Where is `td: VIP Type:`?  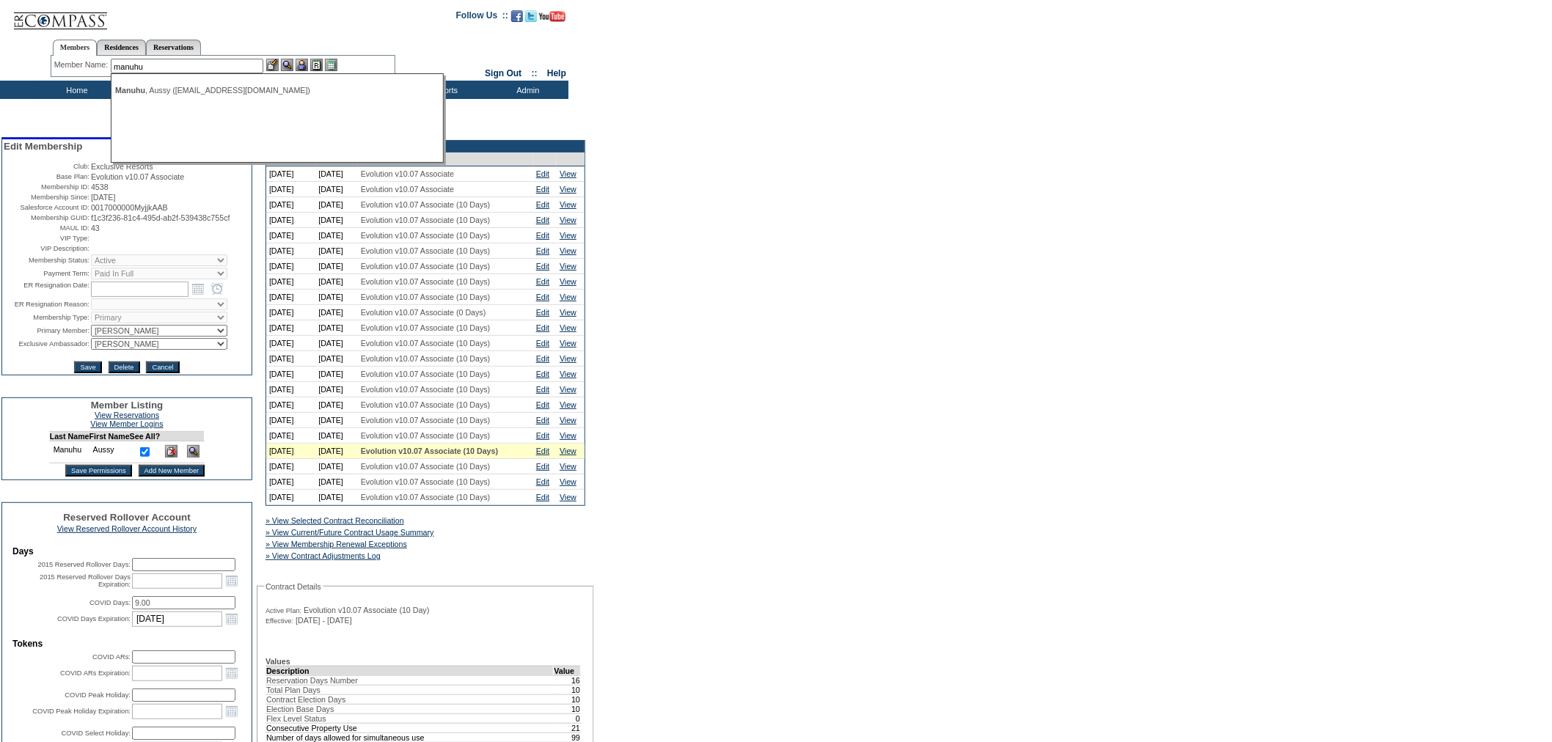 td: VIP Type: is located at coordinates (46, 238).